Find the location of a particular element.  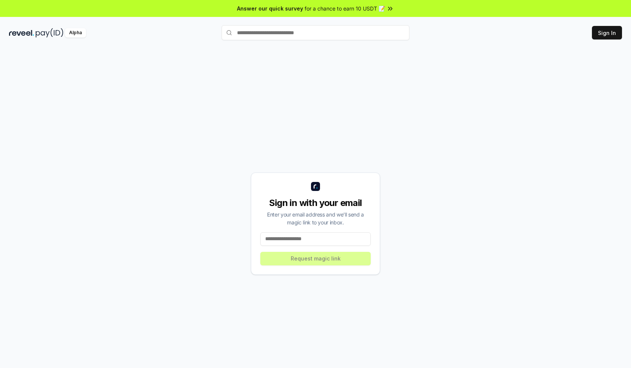

img: pay_id is located at coordinates (50, 33).